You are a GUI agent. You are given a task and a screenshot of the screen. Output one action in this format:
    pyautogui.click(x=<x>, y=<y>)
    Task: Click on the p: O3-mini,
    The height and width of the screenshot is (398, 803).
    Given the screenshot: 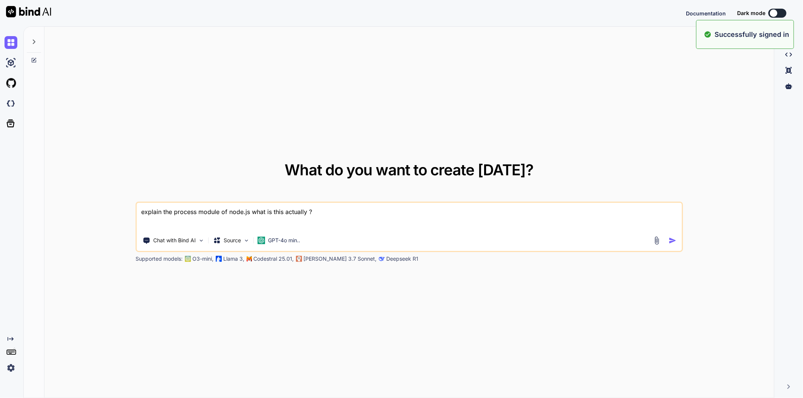 What is the action you would take?
    pyautogui.click(x=203, y=259)
    